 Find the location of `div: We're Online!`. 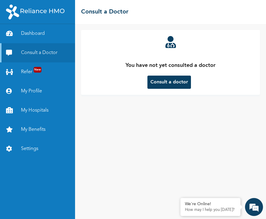

div: We're Online! is located at coordinates (210, 204).